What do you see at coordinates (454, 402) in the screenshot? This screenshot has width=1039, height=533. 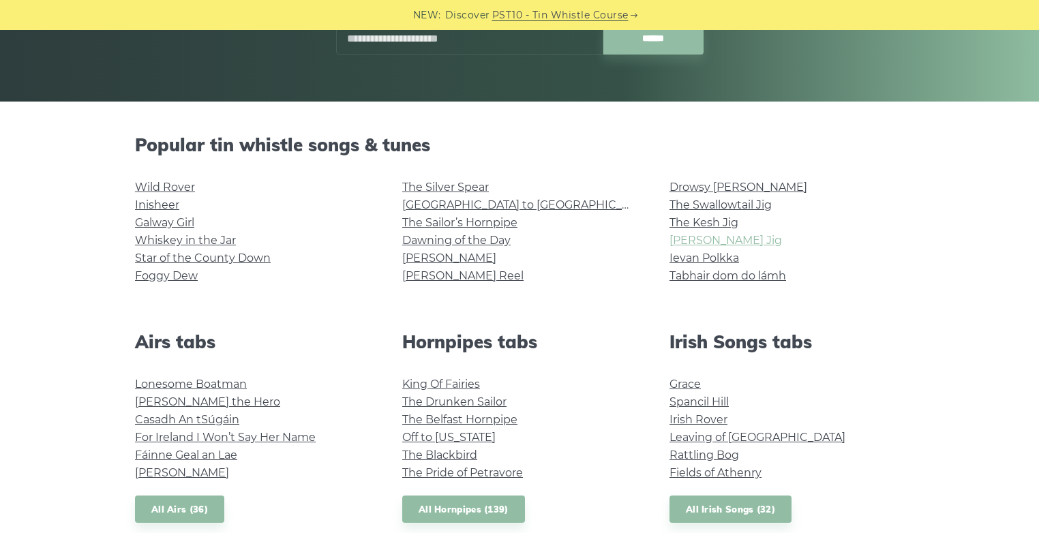 I see `a: The Drunken Sailor` at bounding box center [454, 402].